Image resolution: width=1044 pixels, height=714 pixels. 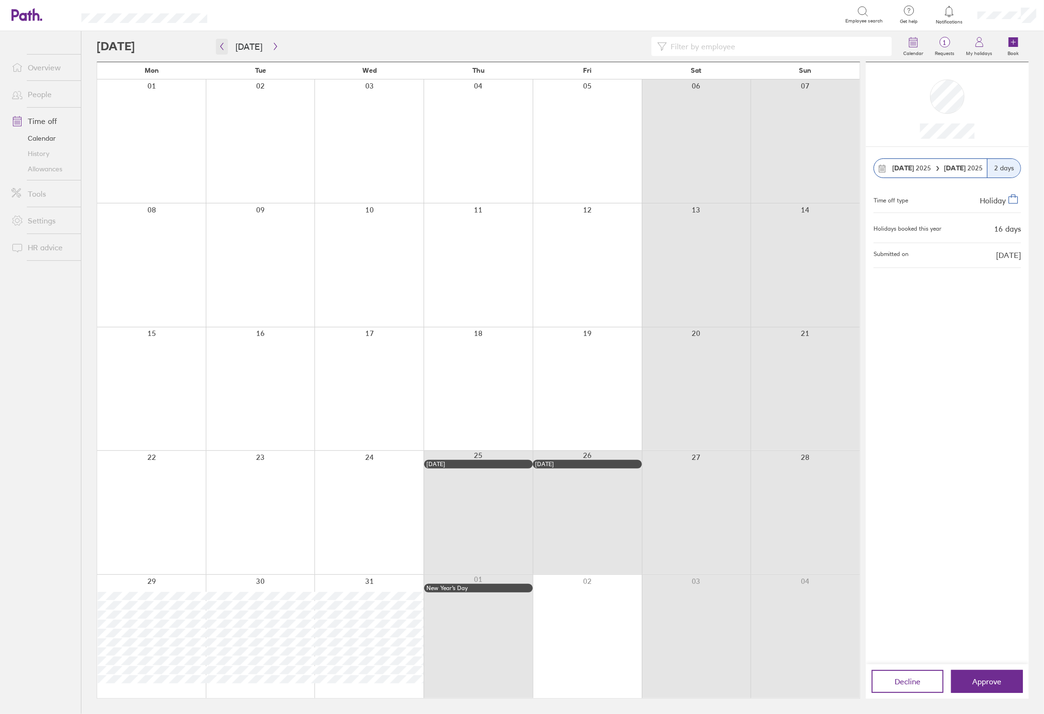 I want to click on a: Book, so click(x=1013, y=46).